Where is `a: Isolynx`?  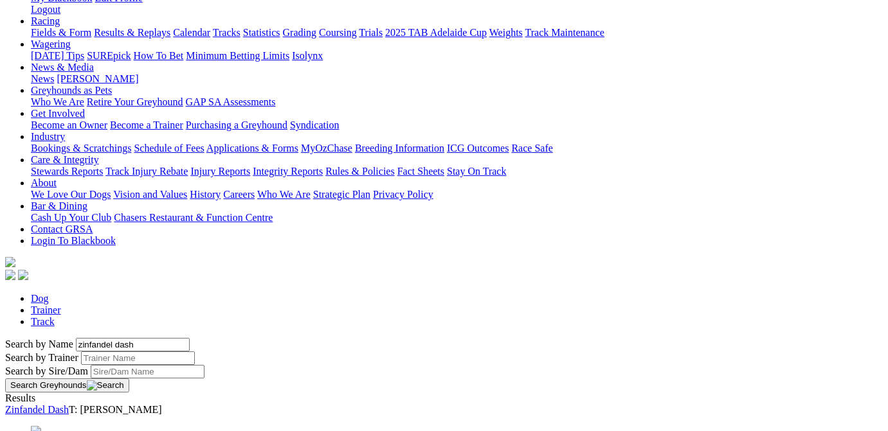 a: Isolynx is located at coordinates (307, 55).